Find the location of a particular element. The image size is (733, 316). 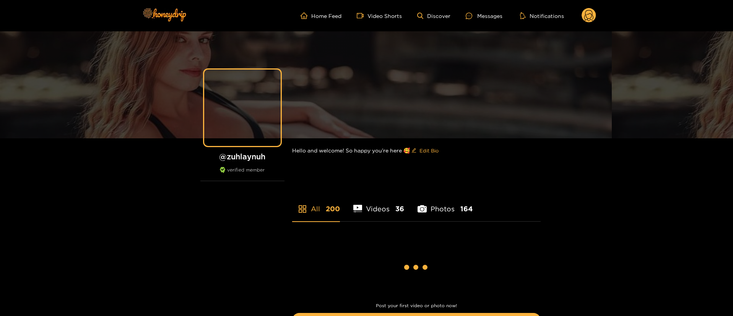

a: Home Feed is located at coordinates (321, 16).